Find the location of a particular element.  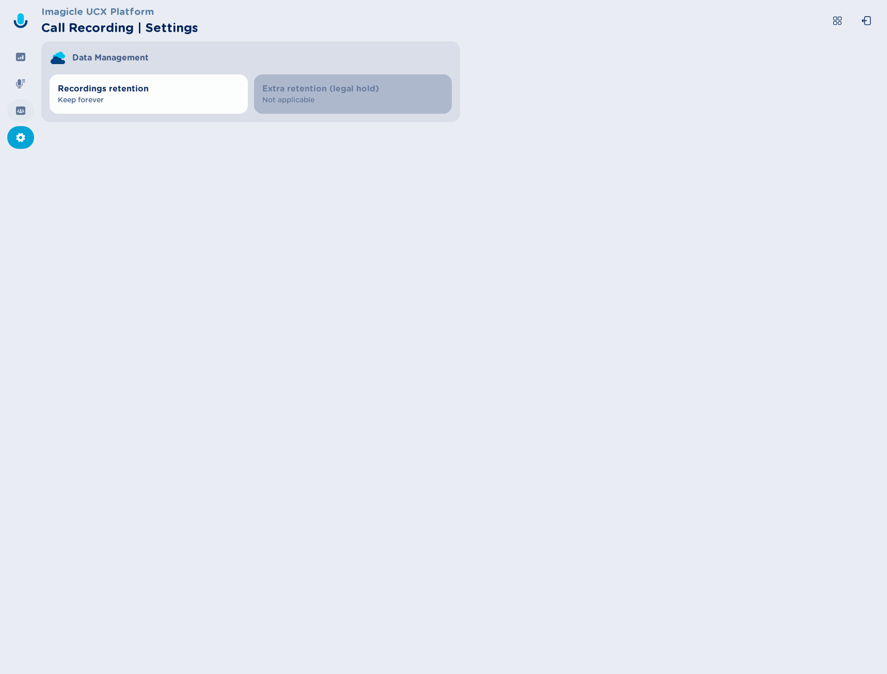

span: Recordings retention is located at coordinates (149, 89).